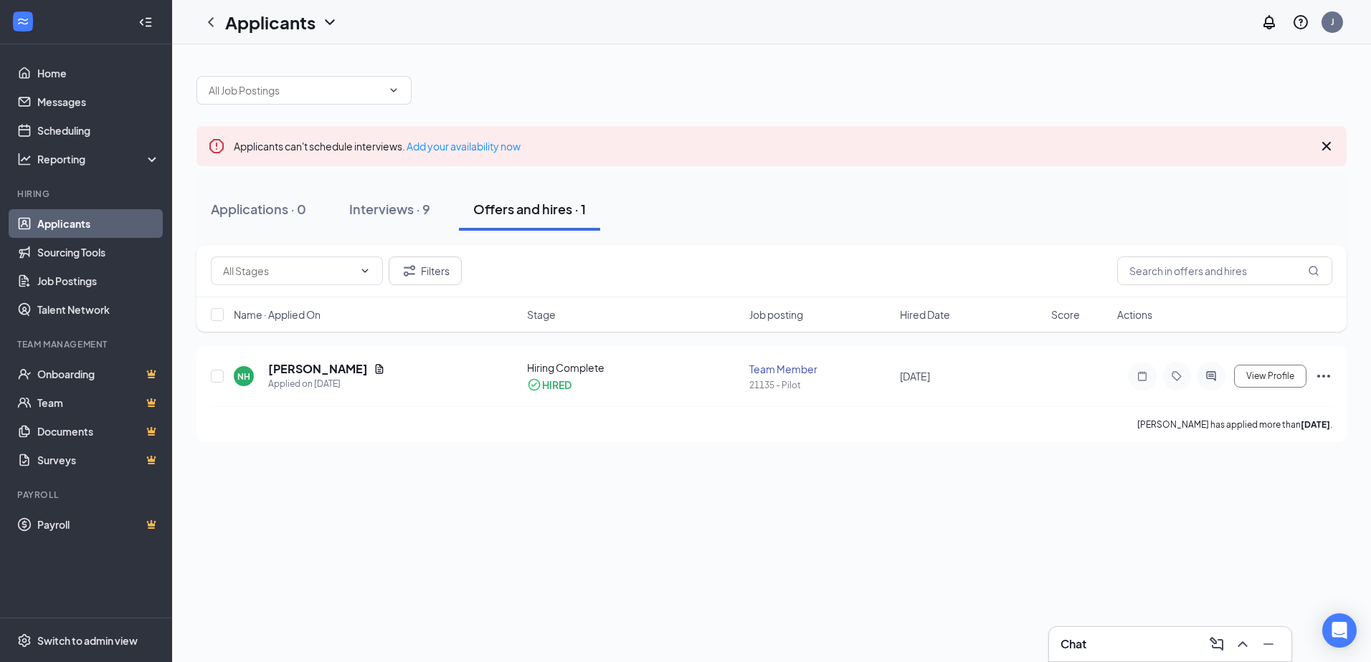 The image size is (1371, 662). Describe the element at coordinates (1332, 22) in the screenshot. I see `div: J` at that location.